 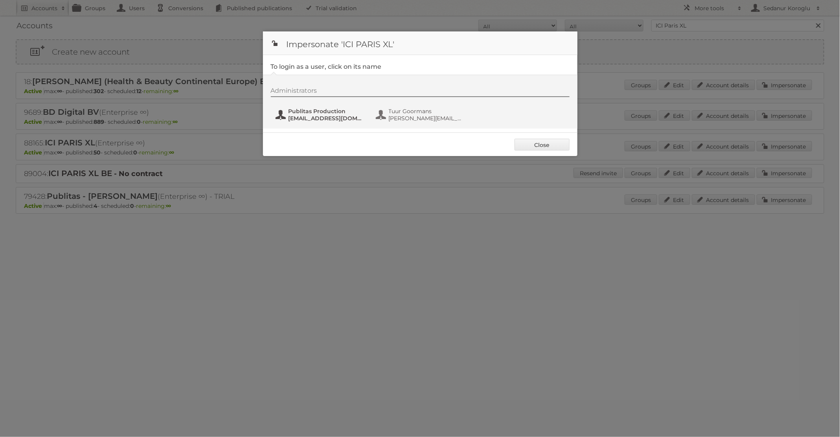 What do you see at coordinates (420, 43) in the screenshot?
I see `h1: Impersonate 'ICI PARIS XL'` at bounding box center [420, 43].